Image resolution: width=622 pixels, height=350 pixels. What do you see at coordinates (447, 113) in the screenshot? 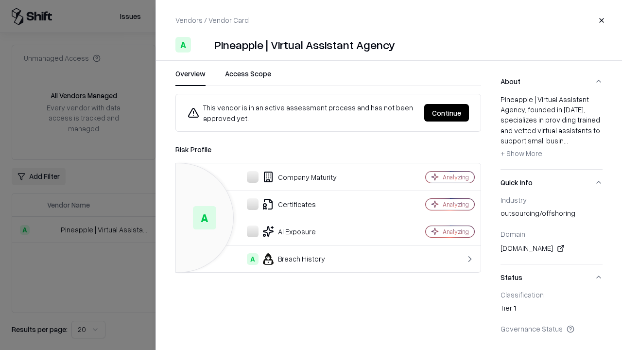
I see `button: Continue` at bounding box center [447, 113].